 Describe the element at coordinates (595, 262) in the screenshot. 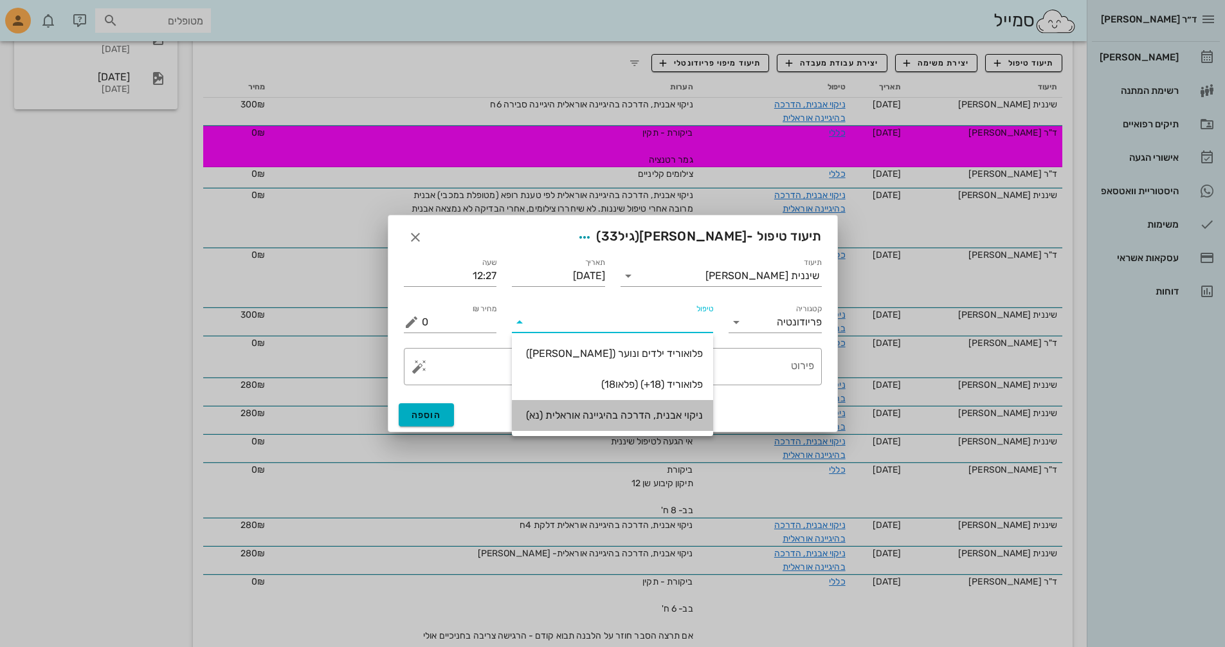

I see `label: תאריך` at that location.